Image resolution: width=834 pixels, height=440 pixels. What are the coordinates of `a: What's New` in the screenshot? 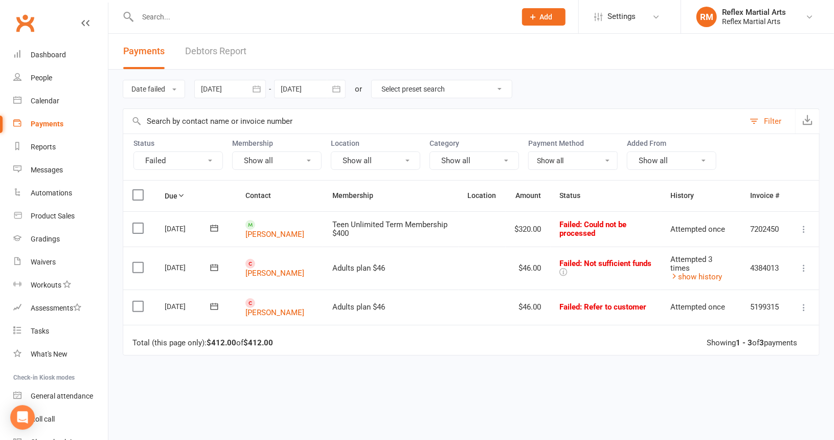 It's located at (60, 354).